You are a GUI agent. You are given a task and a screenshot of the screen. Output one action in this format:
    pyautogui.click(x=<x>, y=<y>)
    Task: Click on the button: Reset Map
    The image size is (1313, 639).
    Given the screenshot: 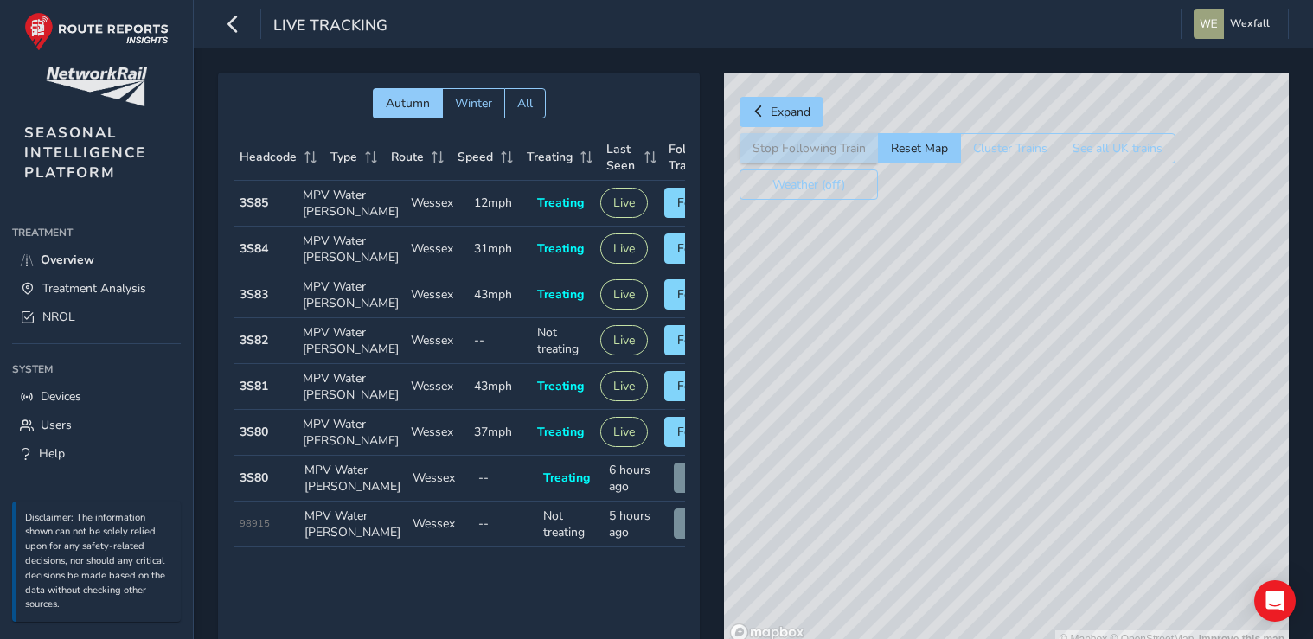 What is the action you would take?
    pyautogui.click(x=918, y=148)
    